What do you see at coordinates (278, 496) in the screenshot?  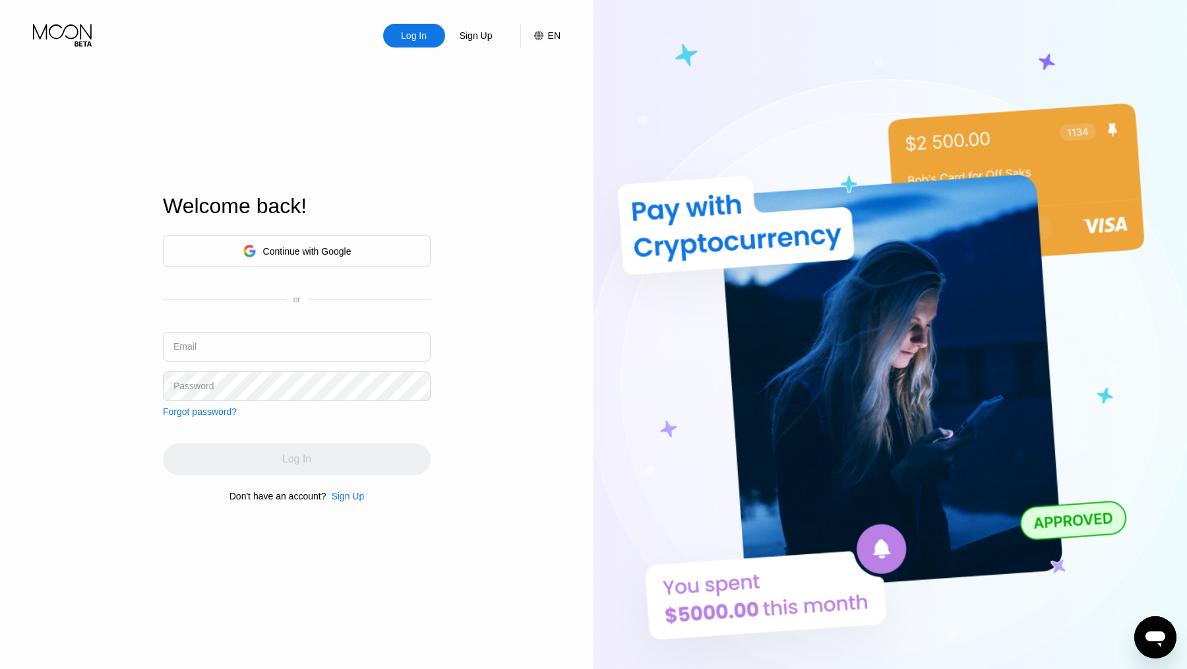 I see `div: Don't have an account?` at bounding box center [278, 496].